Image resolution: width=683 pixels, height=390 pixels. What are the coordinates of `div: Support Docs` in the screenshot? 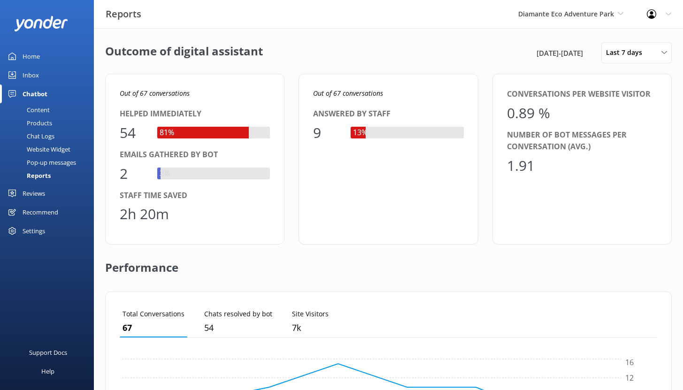 It's located at (48, 353).